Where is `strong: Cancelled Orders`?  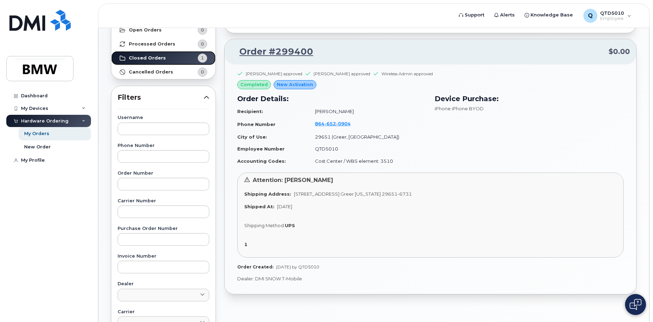
strong: Cancelled Orders is located at coordinates (151, 72).